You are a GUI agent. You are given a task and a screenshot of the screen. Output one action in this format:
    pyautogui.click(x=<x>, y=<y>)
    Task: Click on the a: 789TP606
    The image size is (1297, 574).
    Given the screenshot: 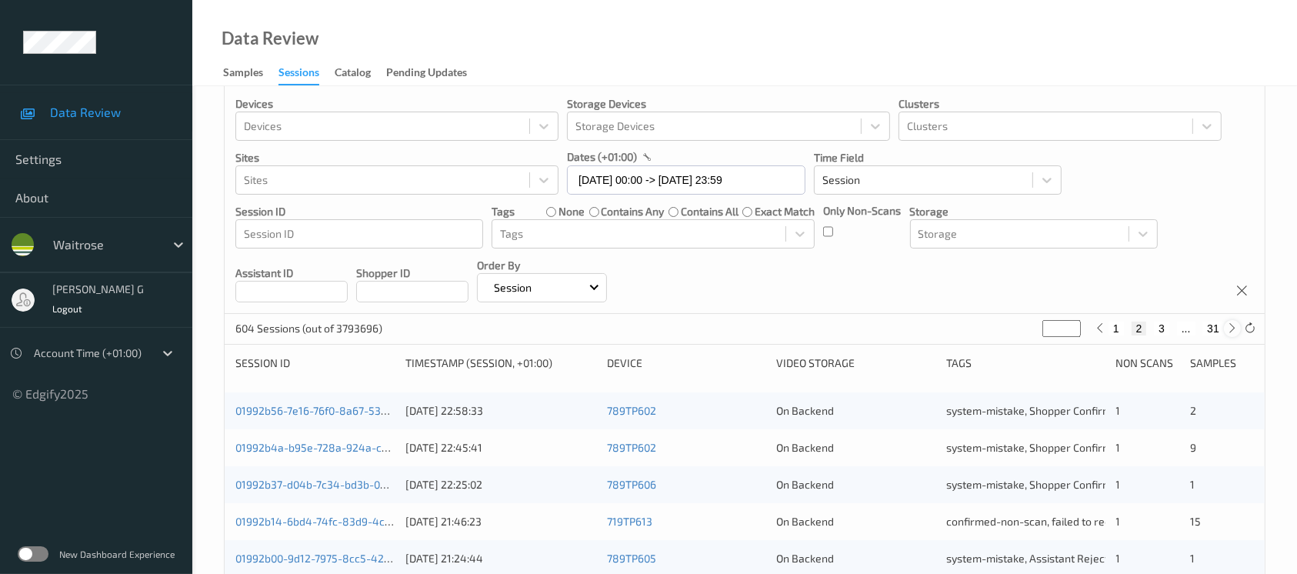 What is the action you would take?
    pyautogui.click(x=631, y=484)
    